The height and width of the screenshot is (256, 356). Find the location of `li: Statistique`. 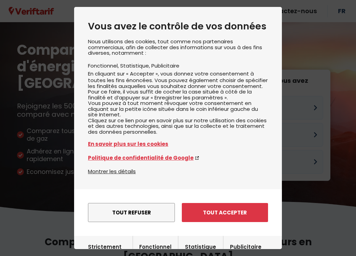

li: Statistique is located at coordinates (136, 66).